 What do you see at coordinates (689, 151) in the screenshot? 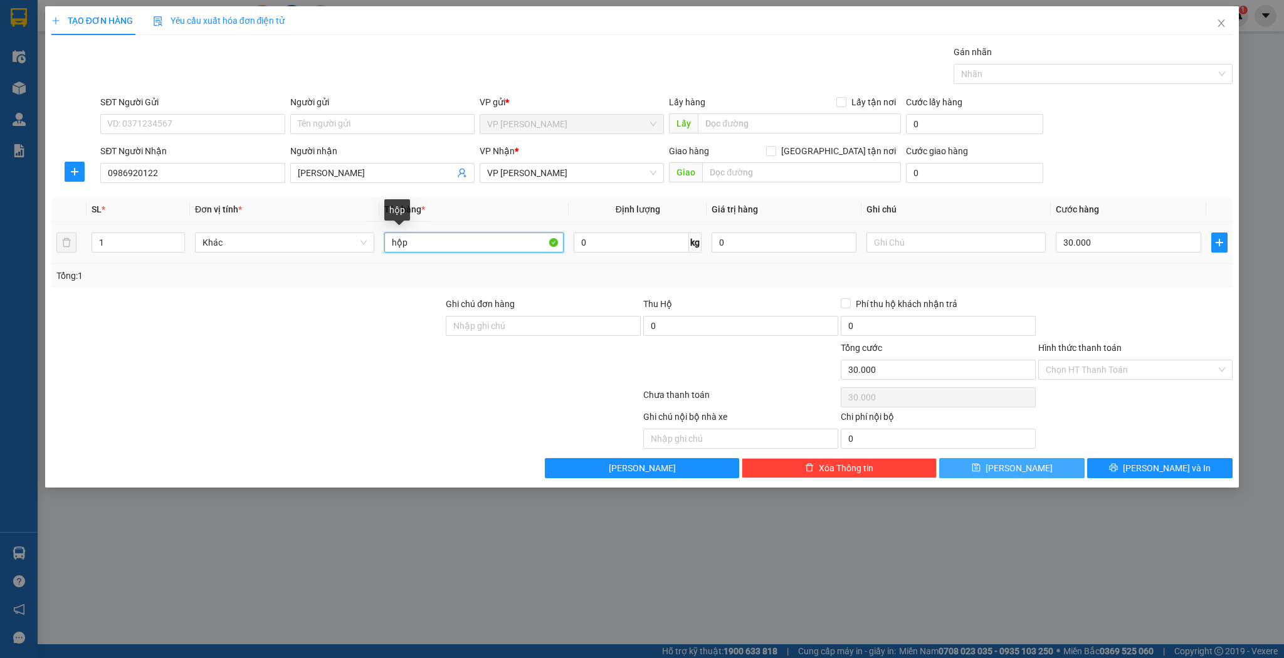
I see `span: Giao hàng` at bounding box center [689, 151].